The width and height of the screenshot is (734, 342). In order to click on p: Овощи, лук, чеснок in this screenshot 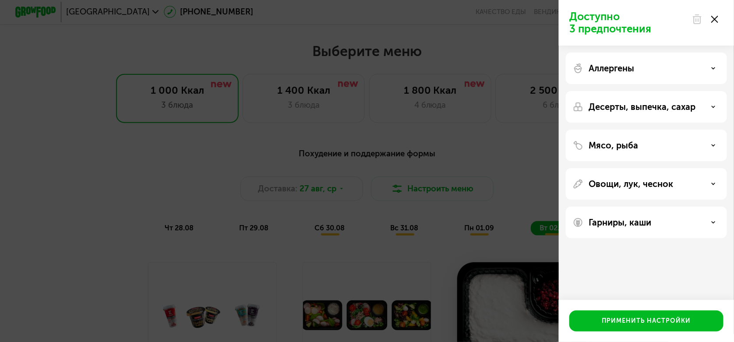, I will do `click(631, 184)`.